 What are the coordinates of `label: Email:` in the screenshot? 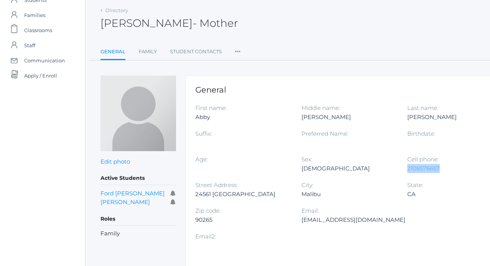 It's located at (310, 210).